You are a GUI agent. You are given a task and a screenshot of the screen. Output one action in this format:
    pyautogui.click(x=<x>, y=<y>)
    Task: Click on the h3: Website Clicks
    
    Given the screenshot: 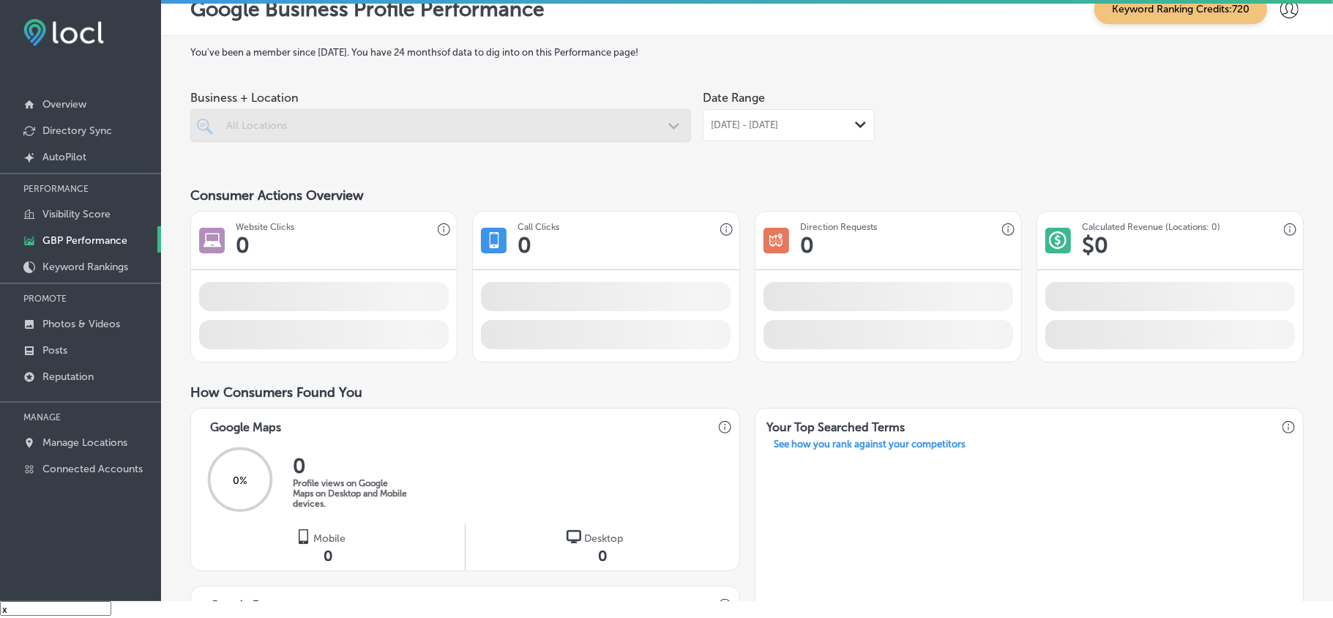 What is the action you would take?
    pyautogui.click(x=265, y=227)
    